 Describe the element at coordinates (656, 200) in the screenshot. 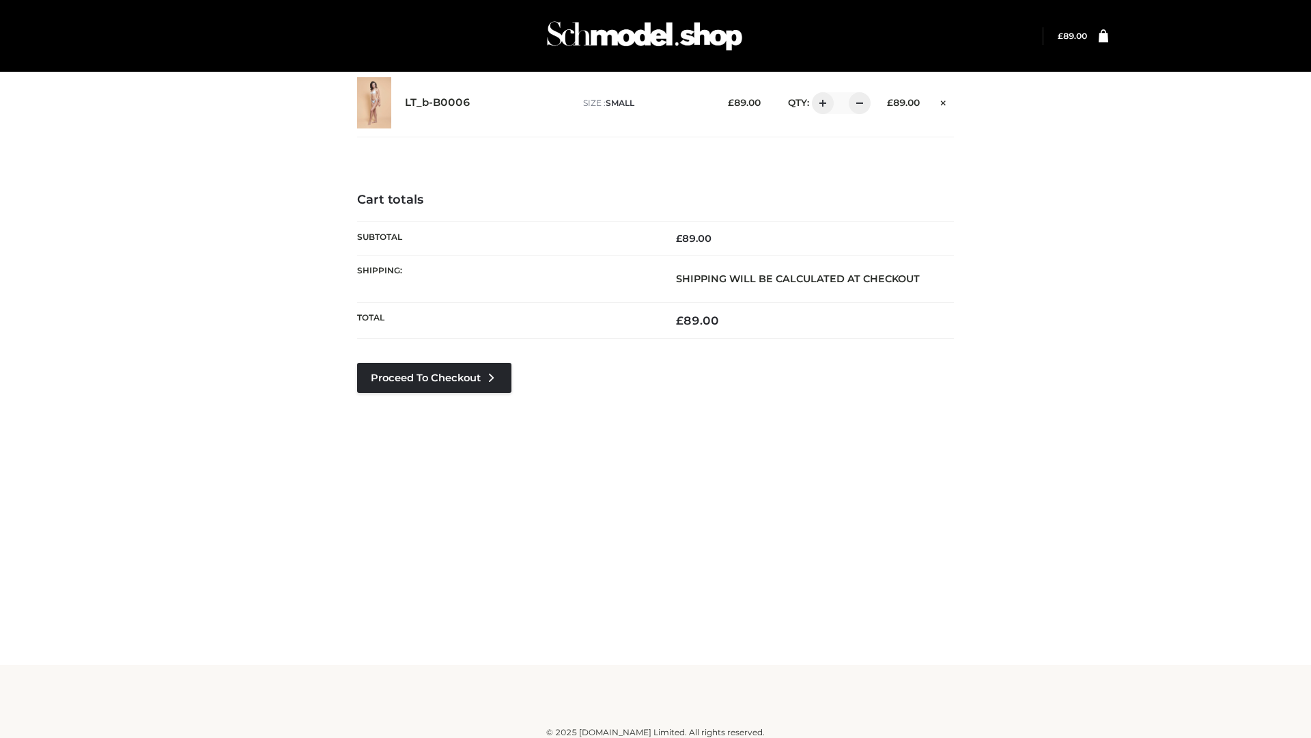

I see `h4: Cart totals` at that location.